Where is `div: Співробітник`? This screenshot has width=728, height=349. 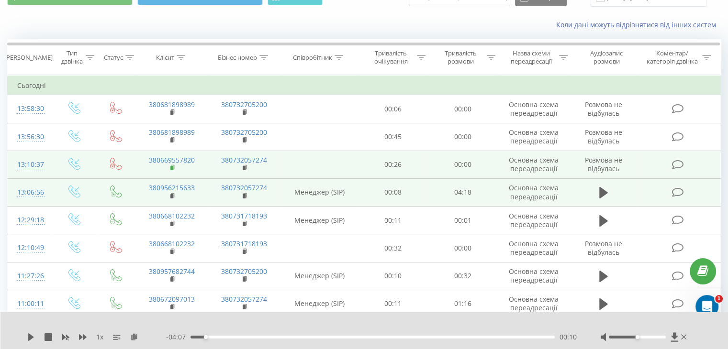 div: Співробітник is located at coordinates (313, 57).